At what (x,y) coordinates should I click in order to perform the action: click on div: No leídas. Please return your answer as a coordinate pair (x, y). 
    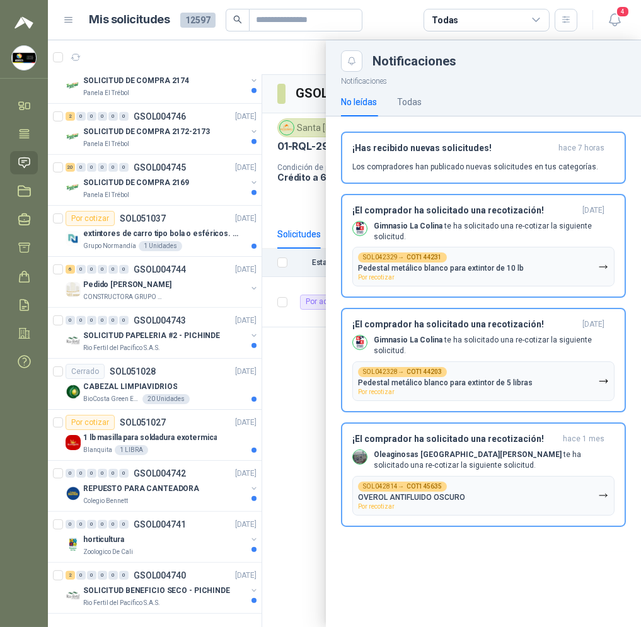
    Looking at the image, I should click on (358, 102).